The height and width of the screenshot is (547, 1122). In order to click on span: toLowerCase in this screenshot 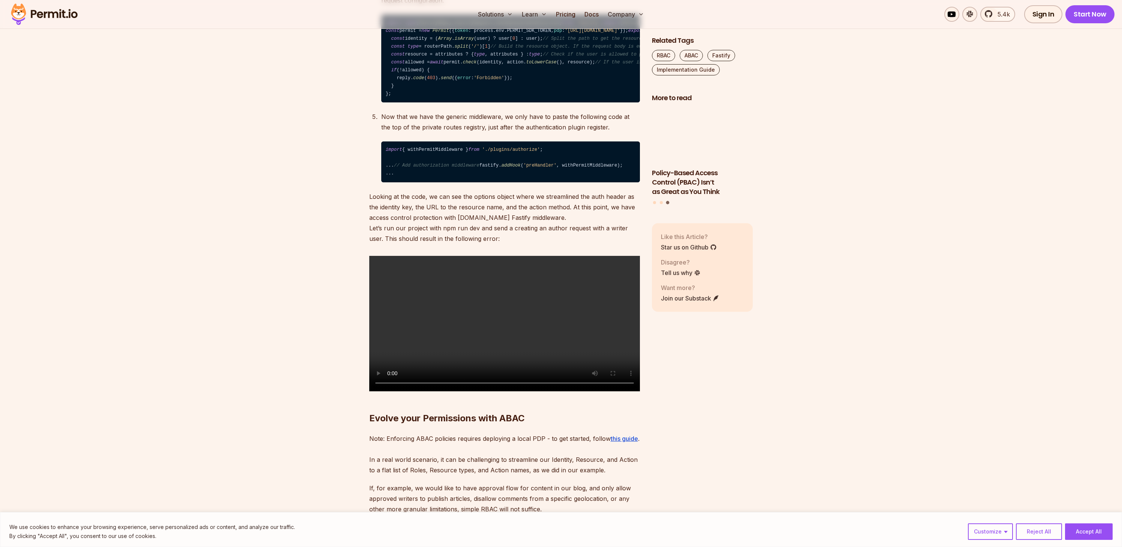, I will do `click(542, 62)`.